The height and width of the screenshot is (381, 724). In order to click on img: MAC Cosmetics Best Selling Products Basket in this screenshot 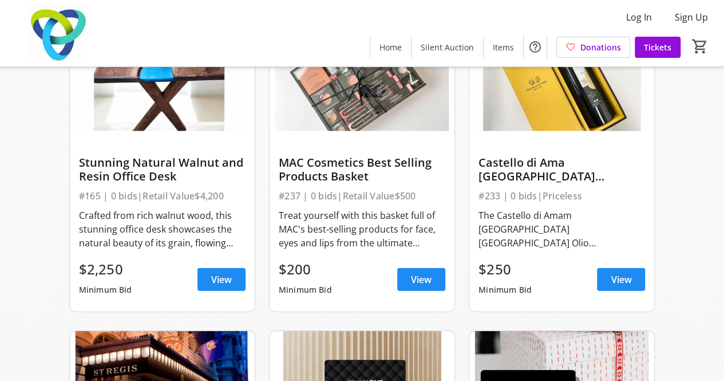, I will do `click(362, 80)`.